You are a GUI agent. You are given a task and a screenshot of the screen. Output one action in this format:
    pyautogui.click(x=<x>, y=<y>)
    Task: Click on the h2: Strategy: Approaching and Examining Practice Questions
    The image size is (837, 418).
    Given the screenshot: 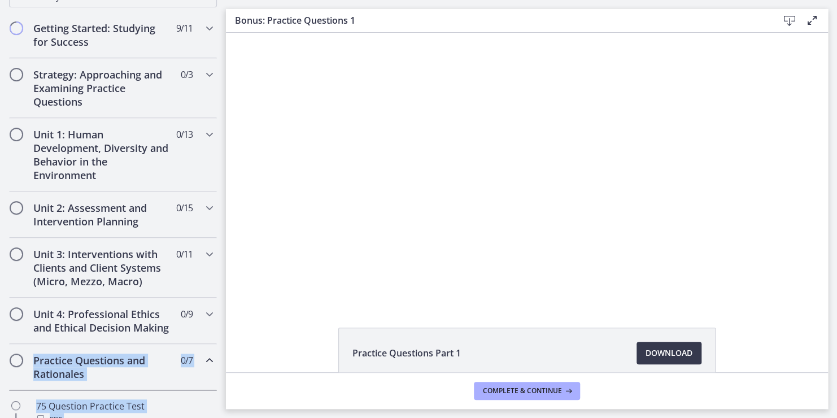 What is the action you would take?
    pyautogui.click(x=102, y=88)
    